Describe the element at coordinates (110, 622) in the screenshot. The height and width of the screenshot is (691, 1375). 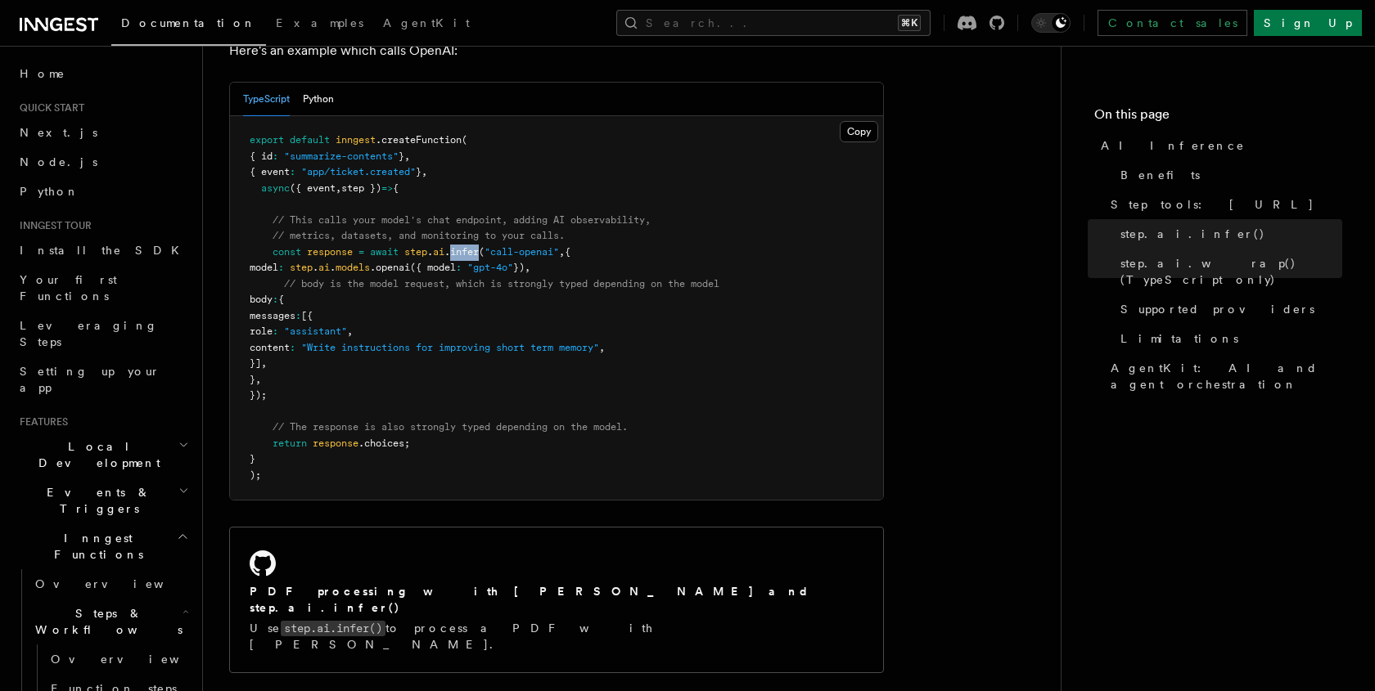
I see `button: Steps & Workflows` at that location.